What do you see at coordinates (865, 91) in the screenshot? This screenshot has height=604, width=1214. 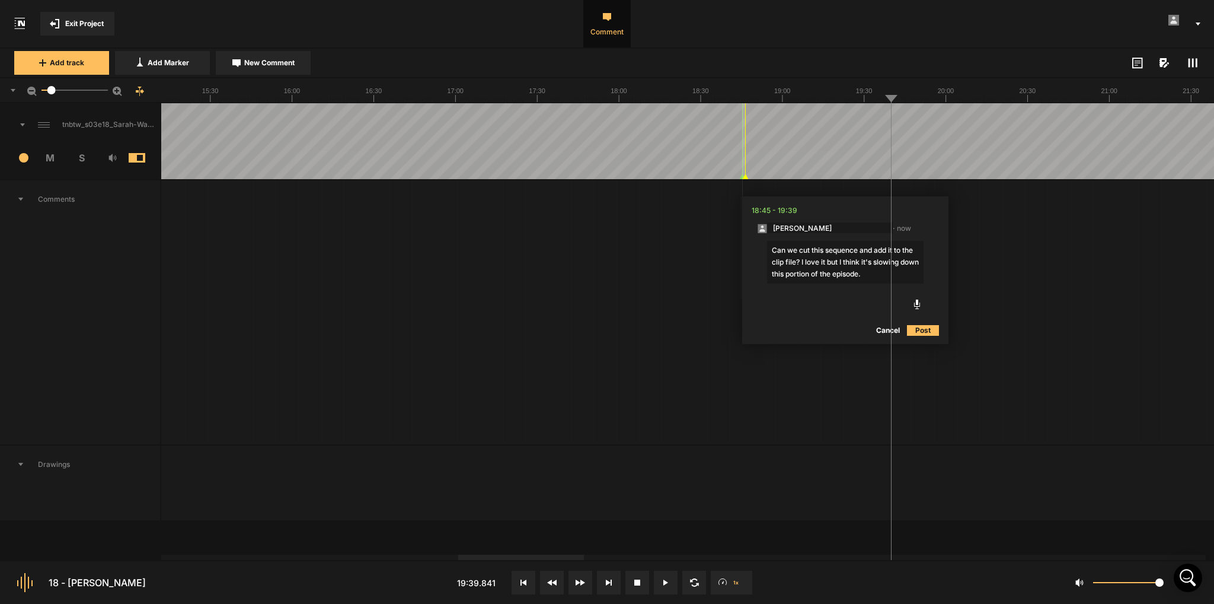 I see `text: 19:30` at bounding box center [865, 91].